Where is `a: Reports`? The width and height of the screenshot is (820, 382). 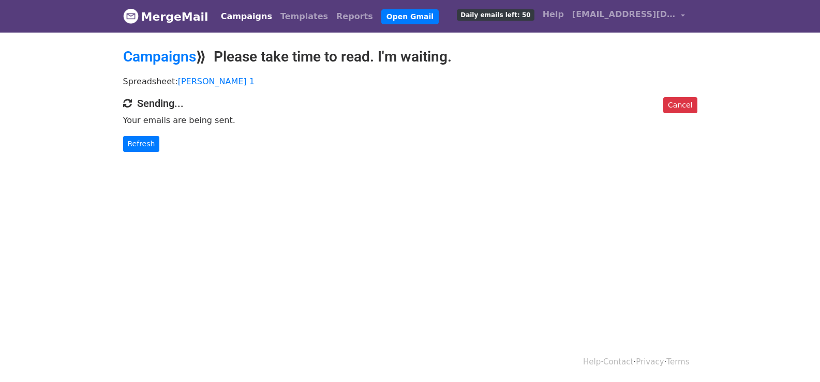 a: Reports is located at coordinates (354, 17).